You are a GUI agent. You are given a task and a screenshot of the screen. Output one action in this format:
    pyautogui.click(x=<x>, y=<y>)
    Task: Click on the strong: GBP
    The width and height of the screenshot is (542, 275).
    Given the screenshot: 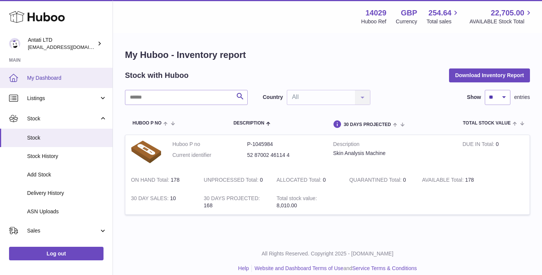 What is the action you would take?
    pyautogui.click(x=409, y=13)
    